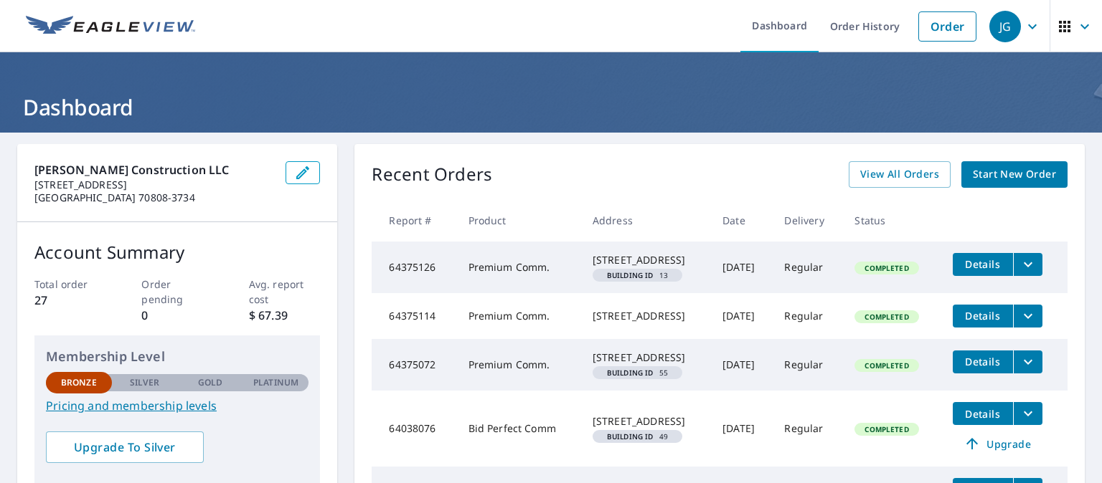 This screenshot has height=483, width=1102. Describe the element at coordinates (177, 356) in the screenshot. I see `p: Membership Level` at that location.